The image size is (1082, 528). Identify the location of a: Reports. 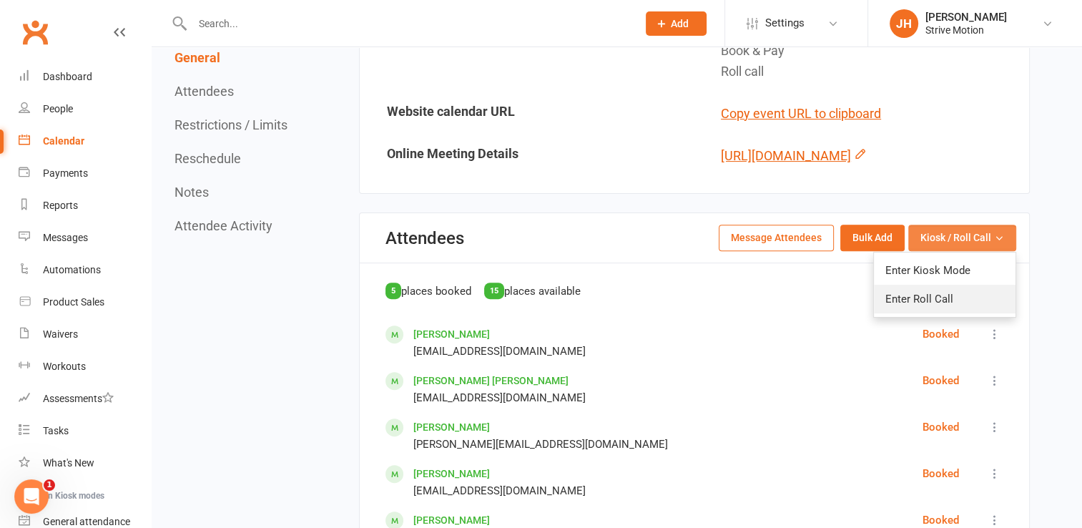
(84, 205).